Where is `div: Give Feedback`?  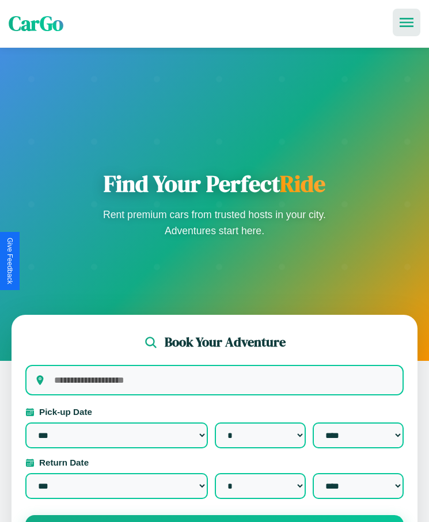 div: Give Feedback is located at coordinates (10, 261).